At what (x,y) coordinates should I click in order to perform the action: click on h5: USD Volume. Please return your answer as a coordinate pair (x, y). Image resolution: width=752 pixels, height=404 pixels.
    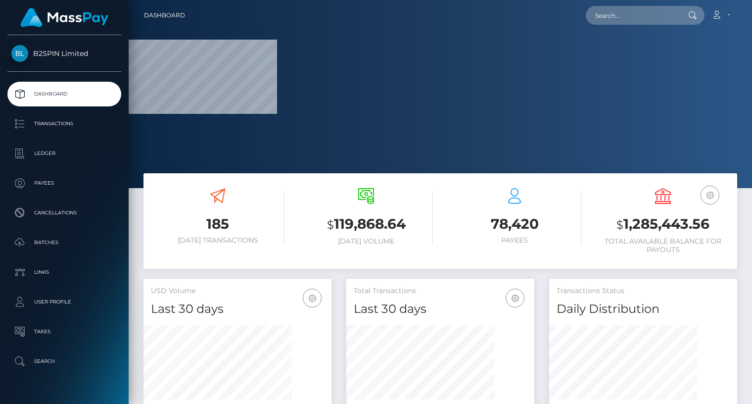
    Looking at the image, I should click on (237, 291).